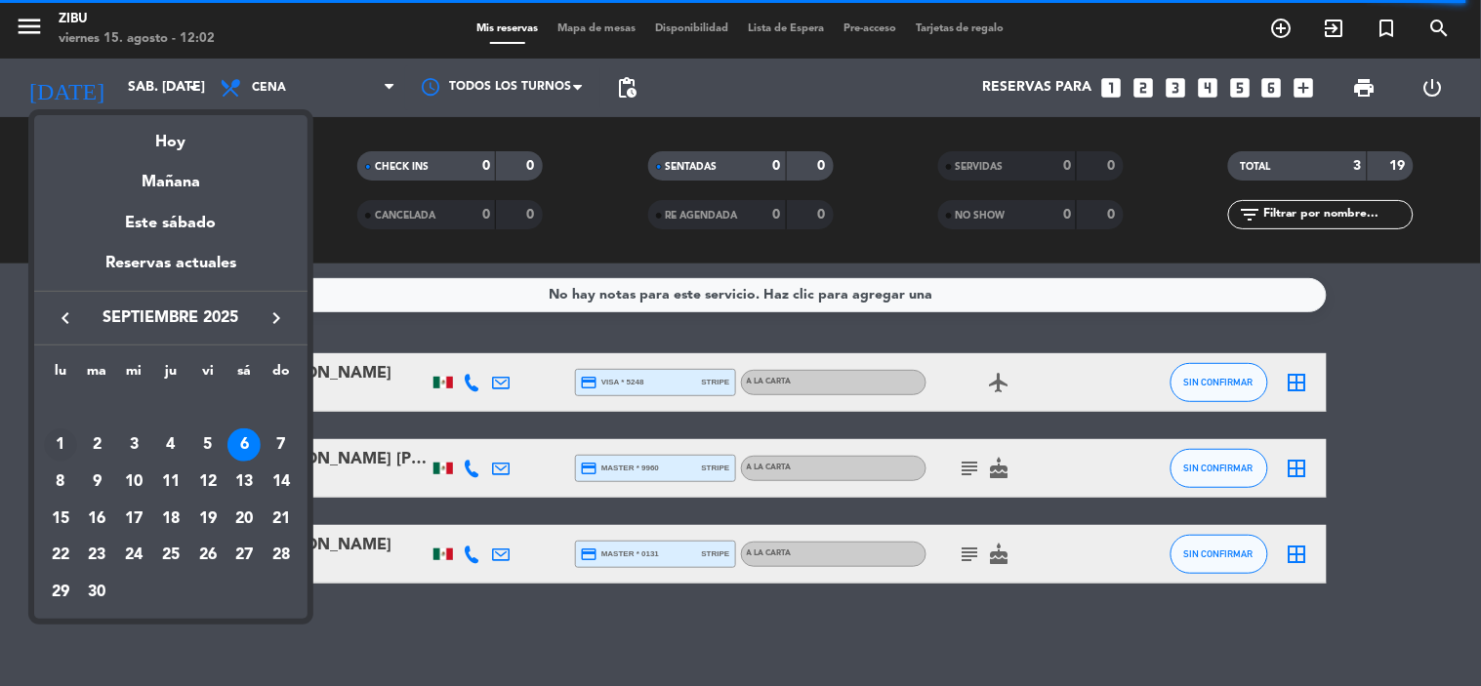 This screenshot has height=686, width=1481. Describe the element at coordinates (98, 593) in the screenshot. I see `td: 30 de septiembre de 2025` at that location.